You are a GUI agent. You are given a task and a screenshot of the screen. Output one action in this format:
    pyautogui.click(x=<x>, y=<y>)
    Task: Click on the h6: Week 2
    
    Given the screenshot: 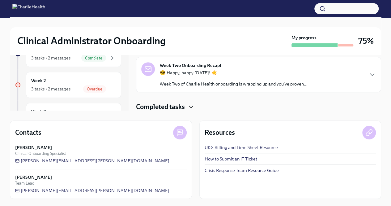 What is the action you would take?
    pyautogui.click(x=39, y=80)
    